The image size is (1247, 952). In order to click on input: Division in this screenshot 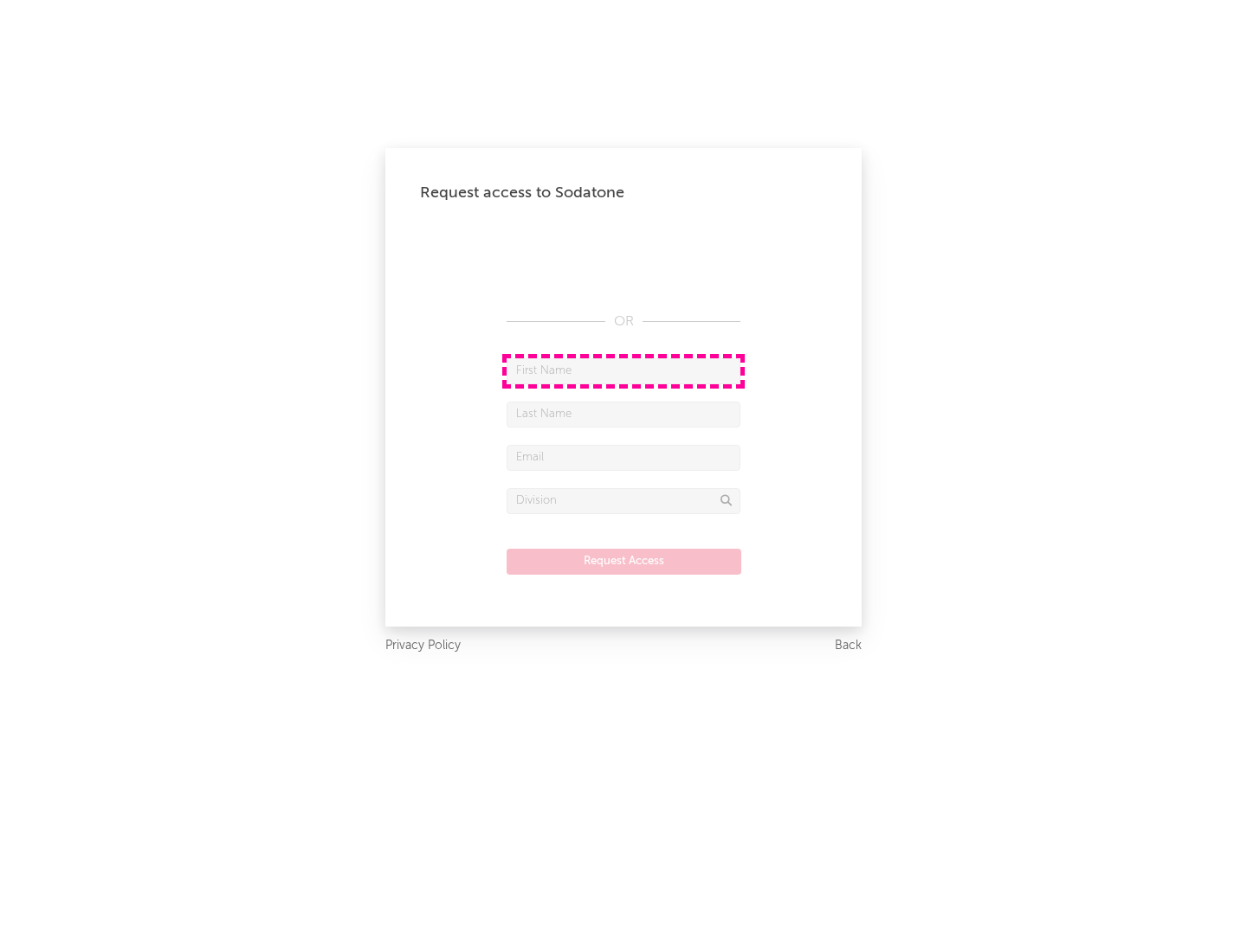, I will do `click(623, 501)`.